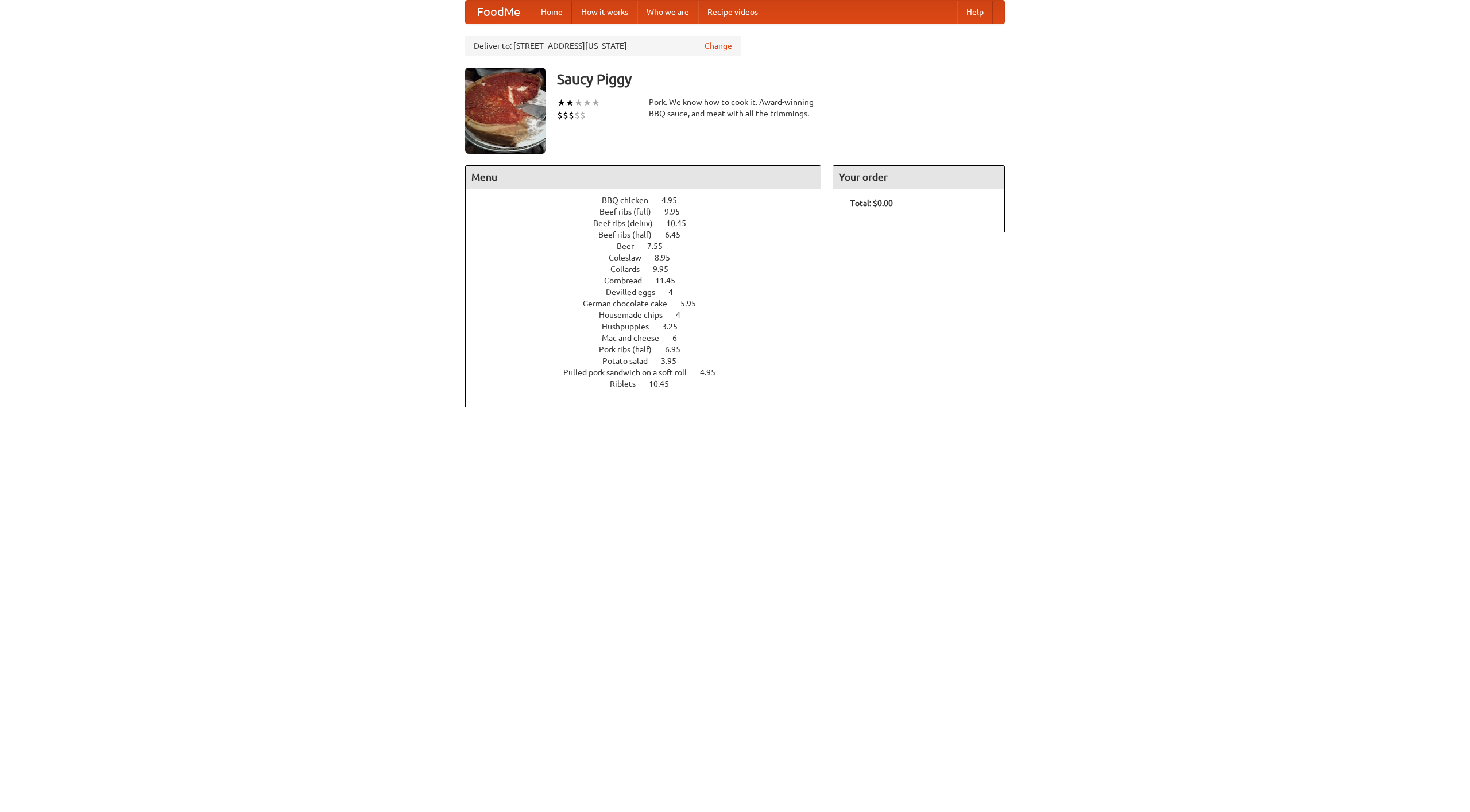 The image size is (1470, 812). What do you see at coordinates (631, 212) in the screenshot?
I see `span: Beef ribs (full)` at bounding box center [631, 212].